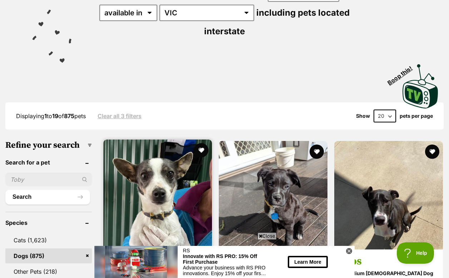 The width and height of the screenshot is (449, 278). Describe the element at coordinates (48, 197) in the screenshot. I see `button: Search` at that location.